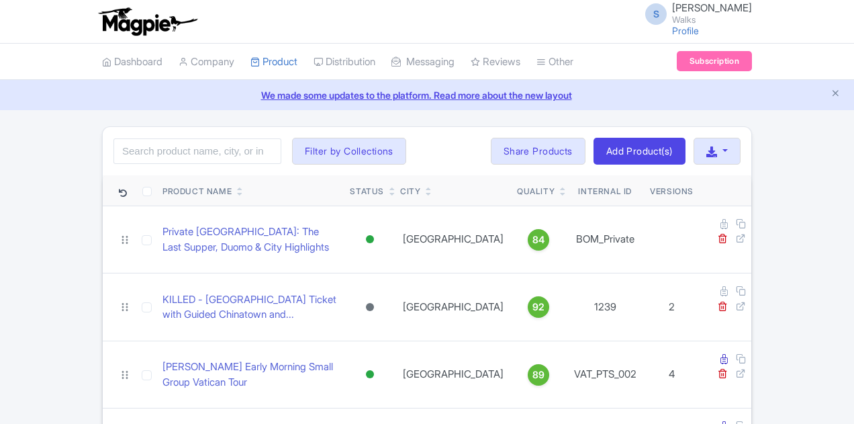 Image resolution: width=854 pixels, height=424 pixels. What do you see at coordinates (496, 62) in the screenshot?
I see `a: Reviews` at bounding box center [496, 62].